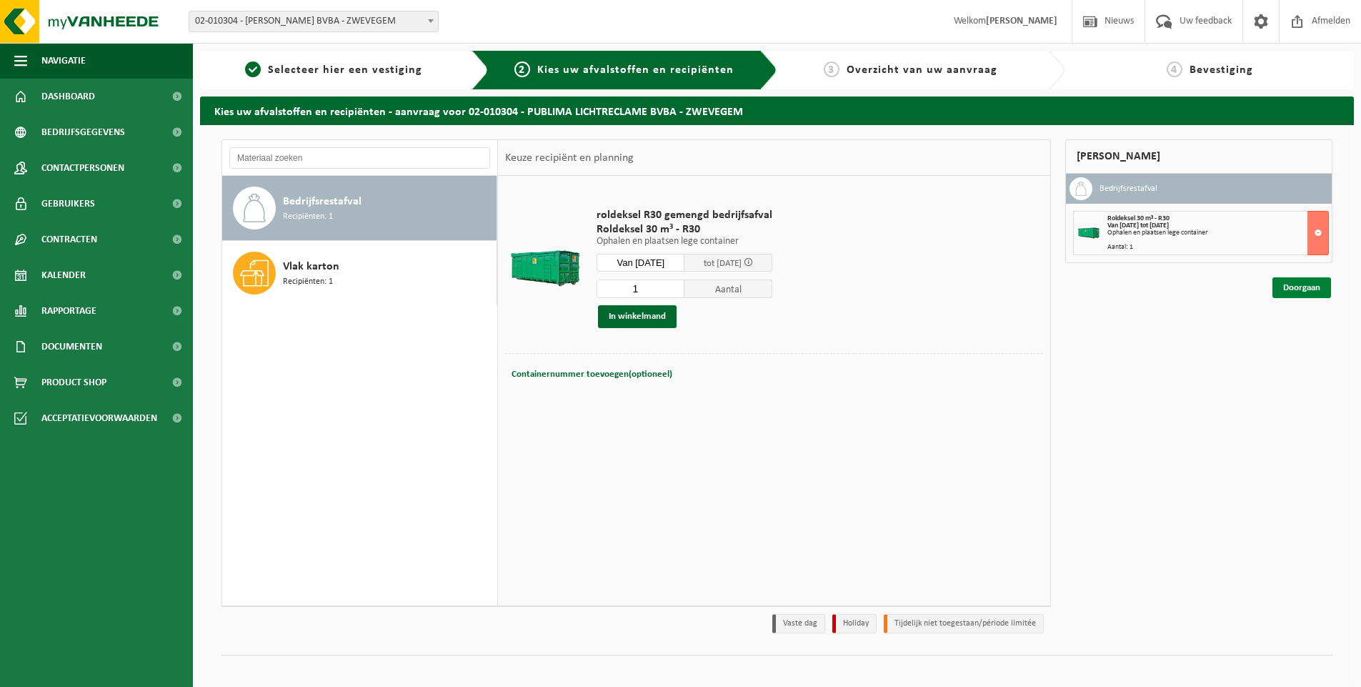 The height and width of the screenshot is (687, 1361). Describe the element at coordinates (922, 70) in the screenshot. I see `span: Overzicht van uw aanvraag` at that location.